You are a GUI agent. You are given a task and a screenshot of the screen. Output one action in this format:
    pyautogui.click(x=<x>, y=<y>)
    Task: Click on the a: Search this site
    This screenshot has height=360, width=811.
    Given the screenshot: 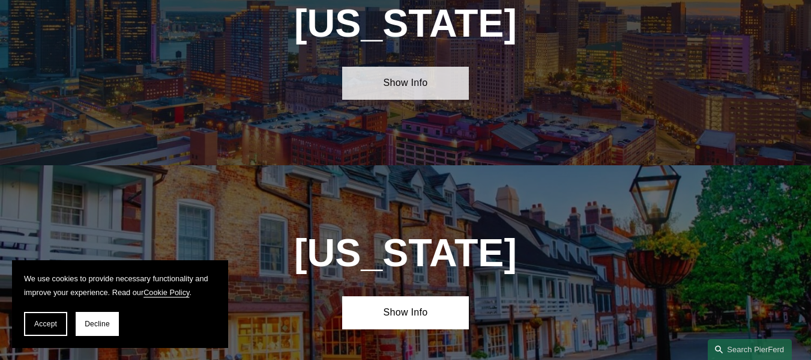 What is the action you would take?
    pyautogui.click(x=750, y=349)
    